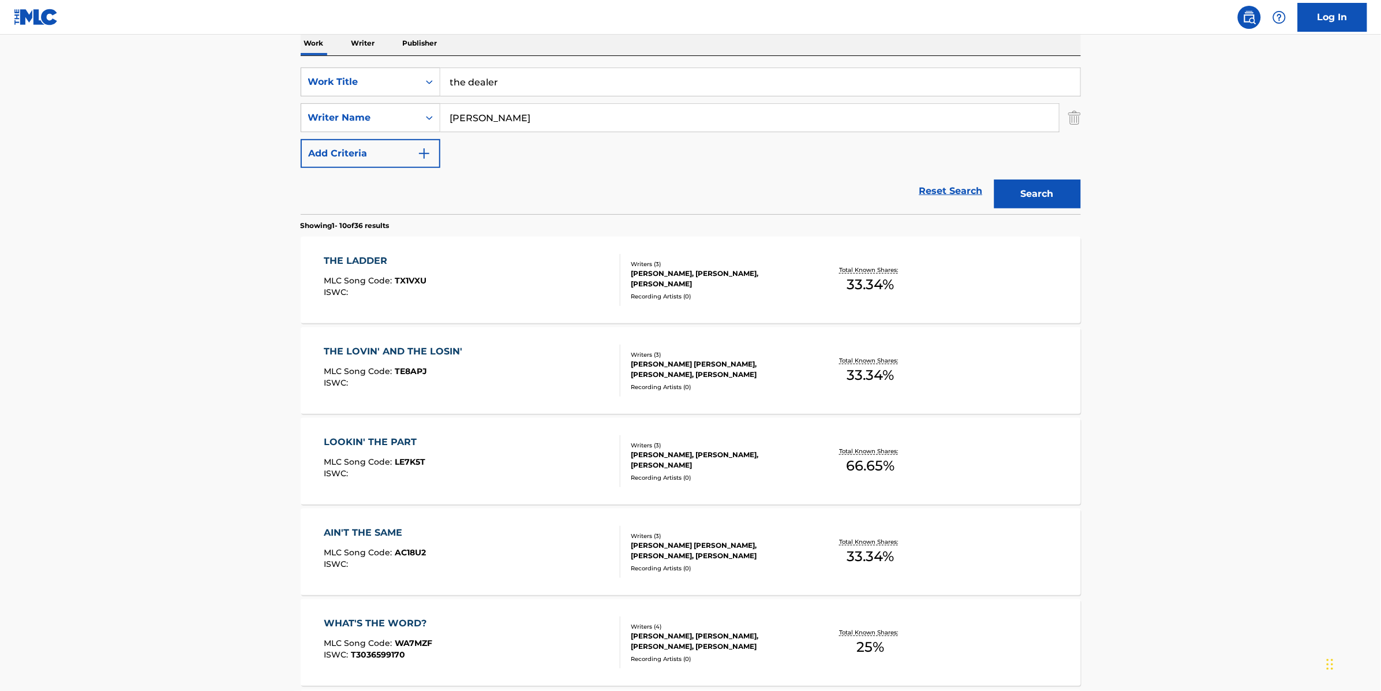  Describe the element at coordinates (691, 141) in the screenshot. I see `form: Search Form` at that location.